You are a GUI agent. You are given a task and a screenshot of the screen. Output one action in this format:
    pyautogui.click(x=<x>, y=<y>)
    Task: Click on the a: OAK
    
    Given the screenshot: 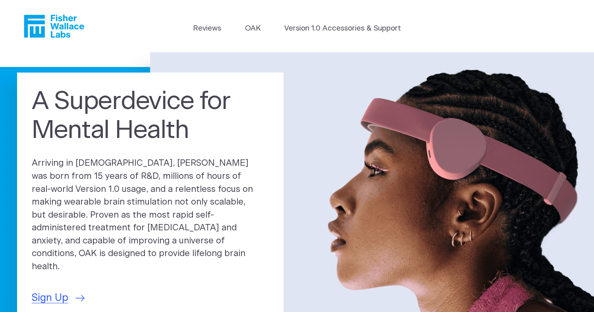 What is the action you would take?
    pyautogui.click(x=253, y=29)
    